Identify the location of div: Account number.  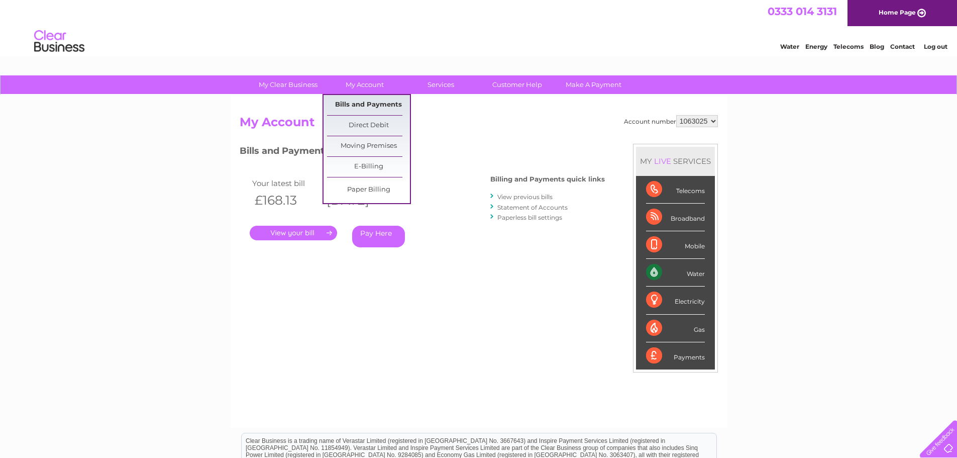
(671, 121).